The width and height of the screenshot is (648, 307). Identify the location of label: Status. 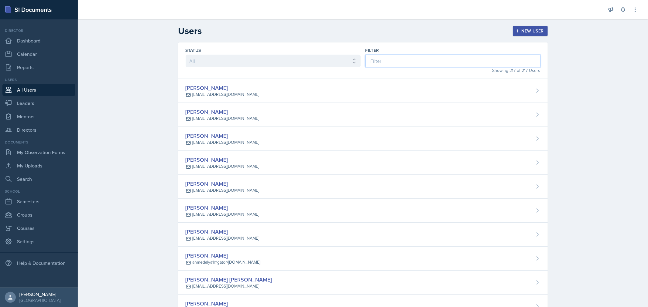
(193, 50).